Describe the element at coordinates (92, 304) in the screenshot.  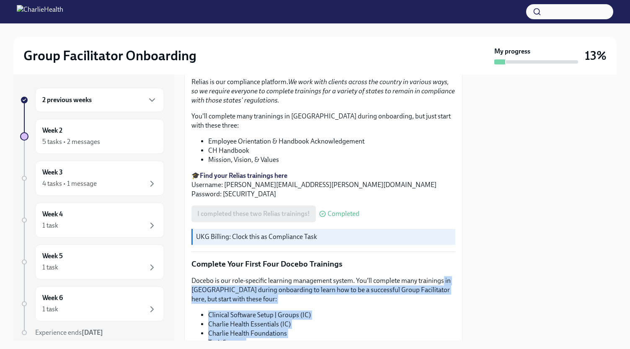
I see `a: Week 61 task` at that location.